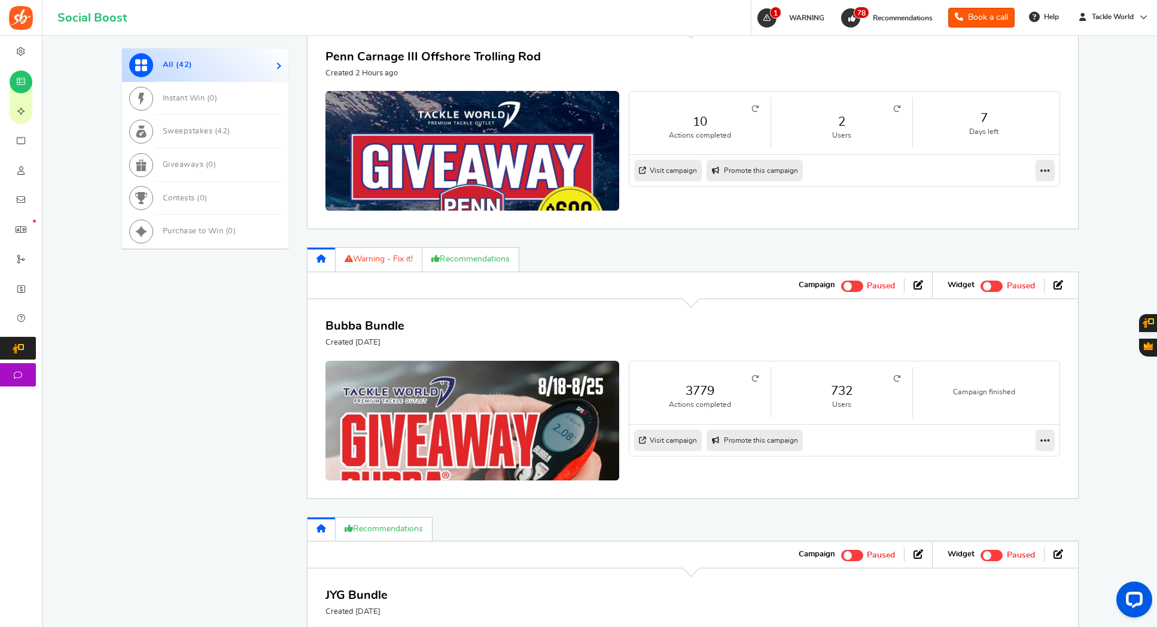  I want to click on span: WARNING, so click(807, 18).